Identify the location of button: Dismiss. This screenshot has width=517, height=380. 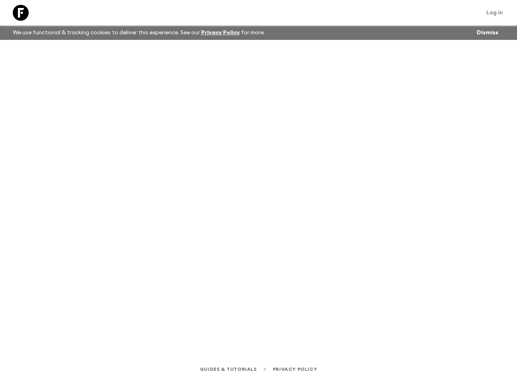
(488, 33).